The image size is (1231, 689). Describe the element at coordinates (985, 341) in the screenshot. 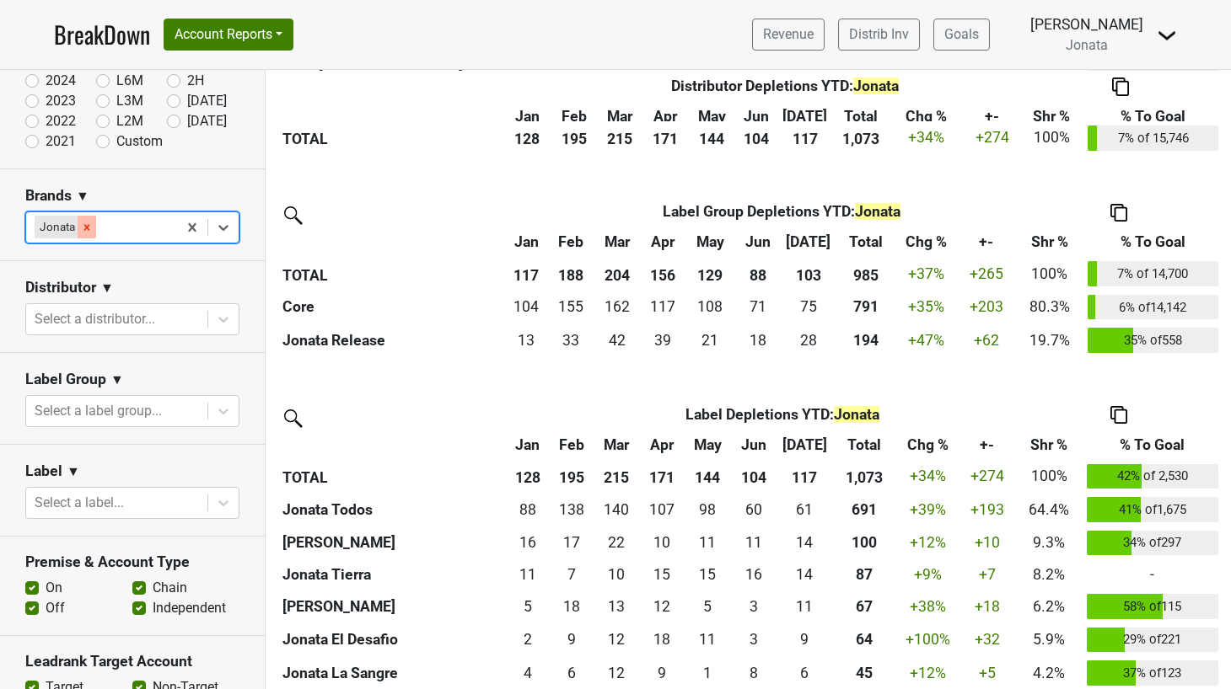

I see `div: +62` at that location.